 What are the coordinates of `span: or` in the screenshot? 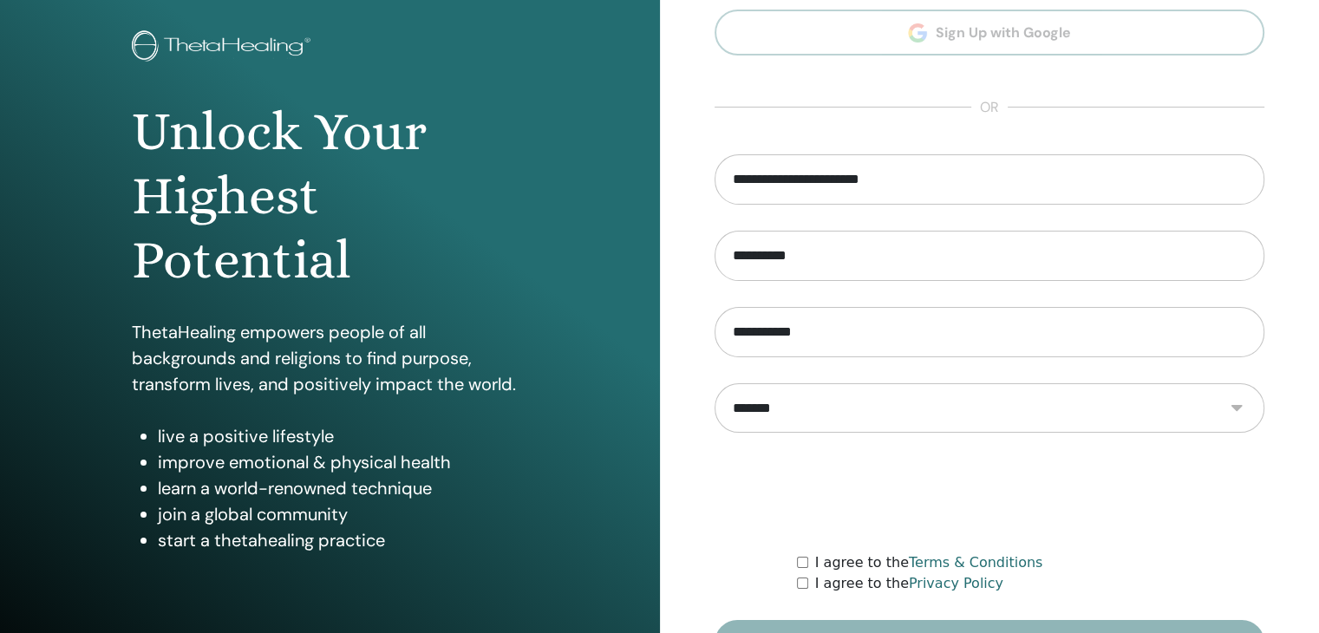 It's located at (989, 107).